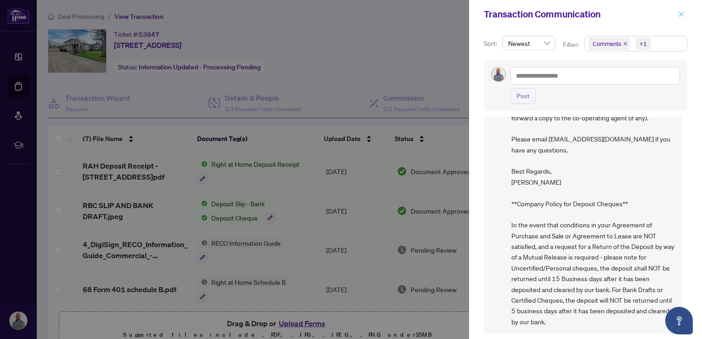 Image resolution: width=702 pixels, height=339 pixels. What do you see at coordinates (593, 198) in the screenshot?
I see `span: Good day, The deposit receipt has been uploaded to the Documents section. Kindly download and rev...` at bounding box center [593, 198].